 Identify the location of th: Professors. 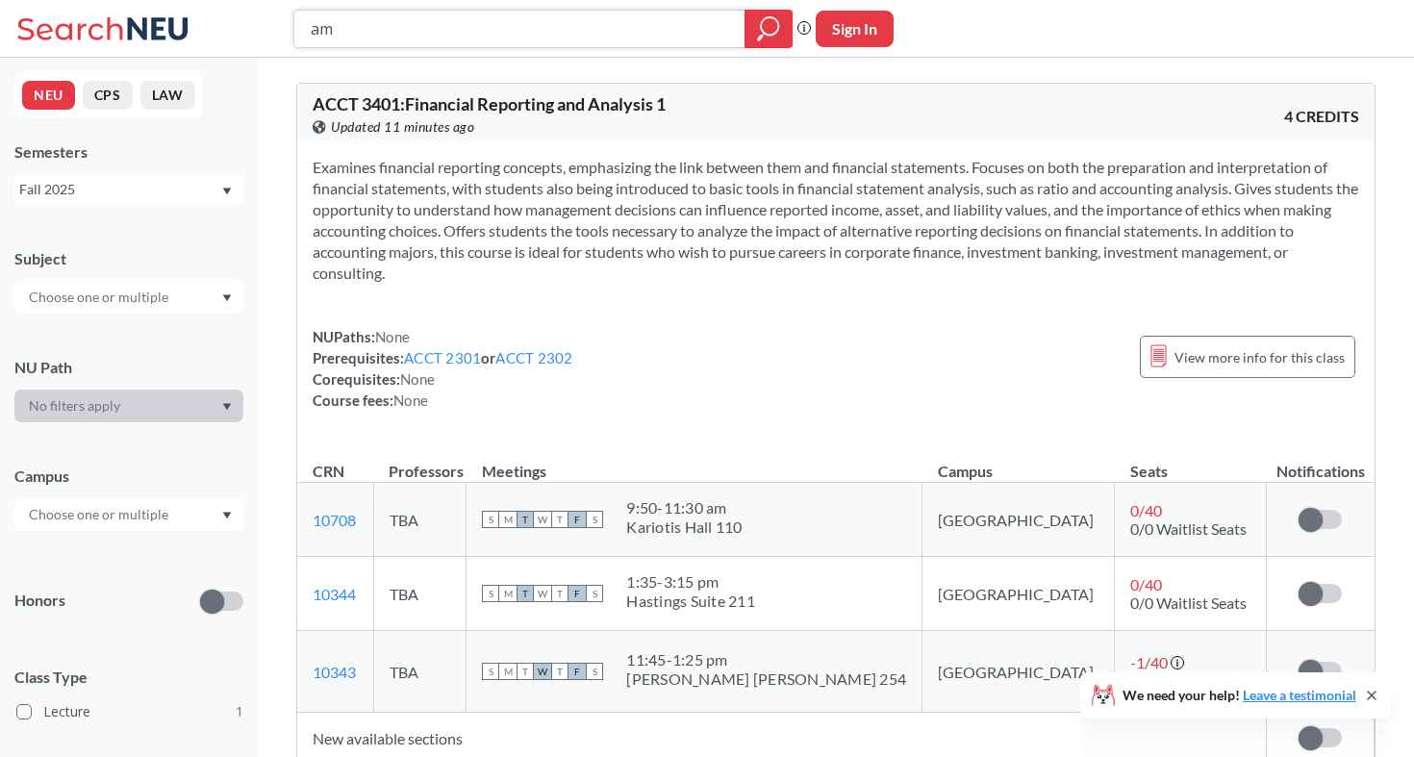
(419, 462).